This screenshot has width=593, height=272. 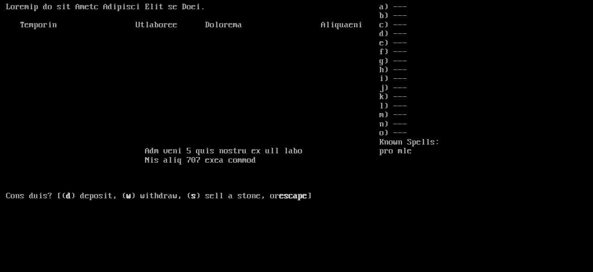 What do you see at coordinates (129, 196) in the screenshot?
I see `b: w` at bounding box center [129, 196].